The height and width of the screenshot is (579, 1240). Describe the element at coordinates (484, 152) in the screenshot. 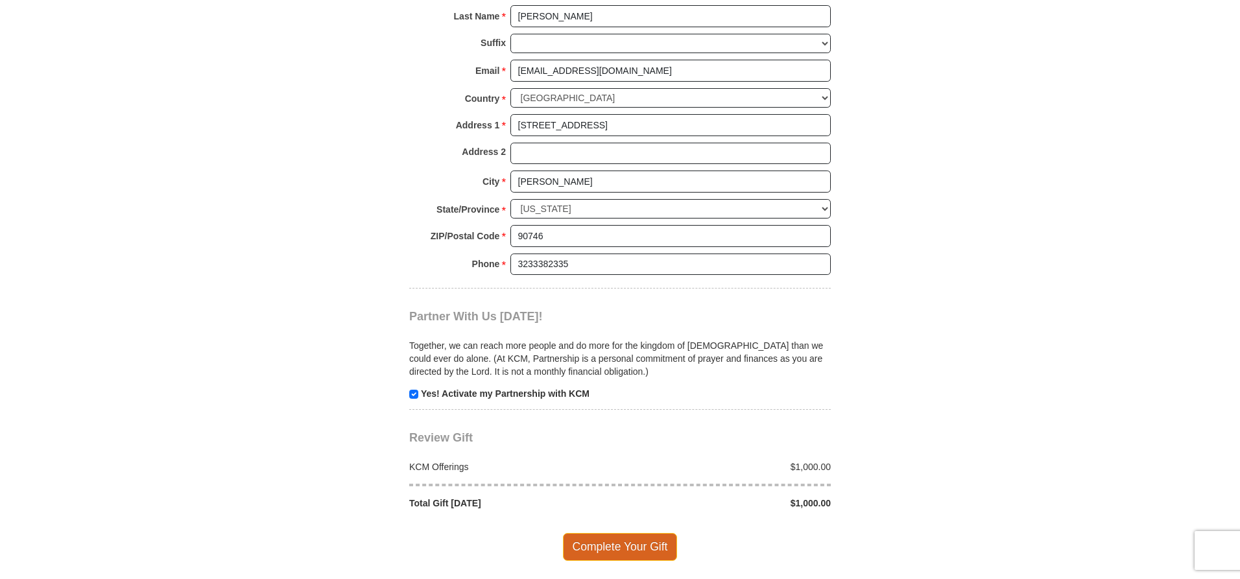

I see `strong: Address 2` at that location.